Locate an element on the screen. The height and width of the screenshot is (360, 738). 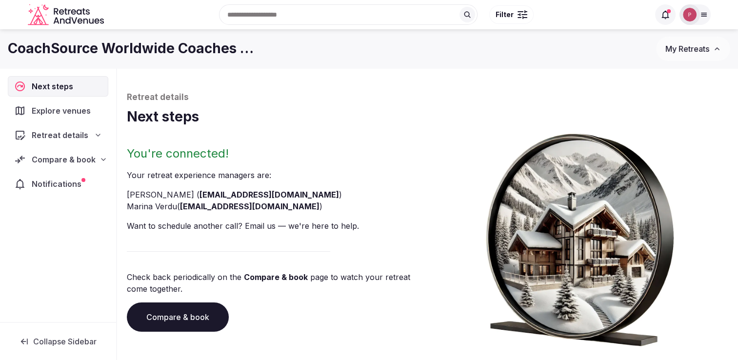
h1: Next steps is located at coordinates (428, 117).